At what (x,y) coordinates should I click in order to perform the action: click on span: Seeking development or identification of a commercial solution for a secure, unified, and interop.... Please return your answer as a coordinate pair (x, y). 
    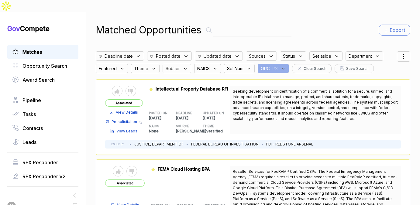
    Looking at the image, I should click on (315, 105).